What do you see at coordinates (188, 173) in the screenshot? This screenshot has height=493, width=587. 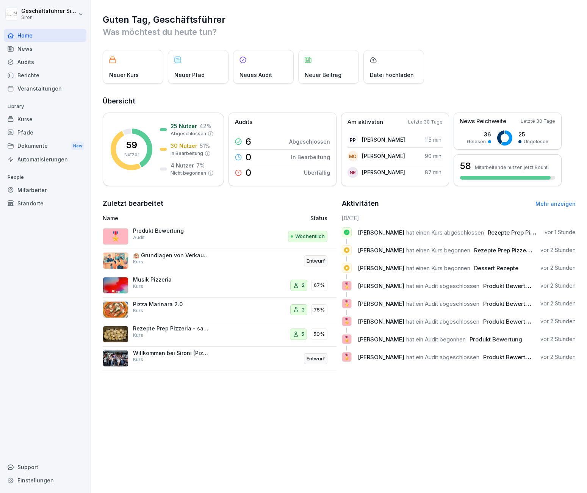 I see `p: Nicht begonnen` at bounding box center [188, 173].